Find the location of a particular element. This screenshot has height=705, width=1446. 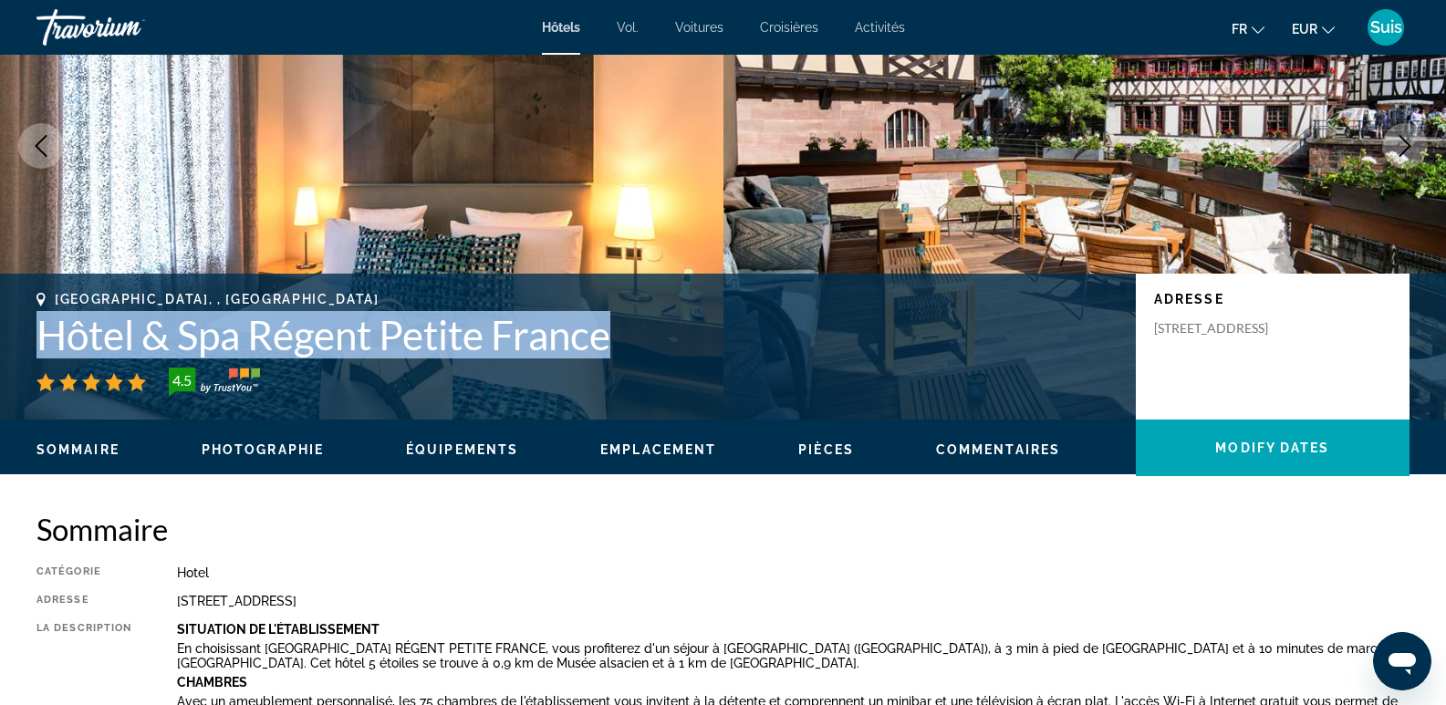

font: Hôtels is located at coordinates (561, 27).